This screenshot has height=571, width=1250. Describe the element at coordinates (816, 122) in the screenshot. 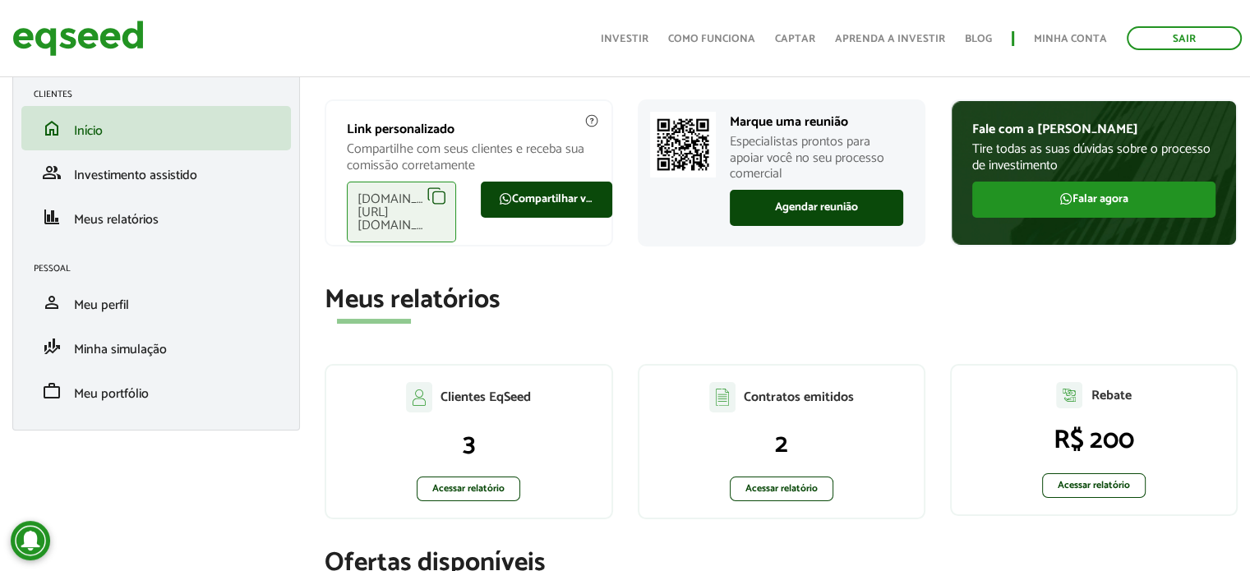

I see `p: Marque uma reunião` at that location.